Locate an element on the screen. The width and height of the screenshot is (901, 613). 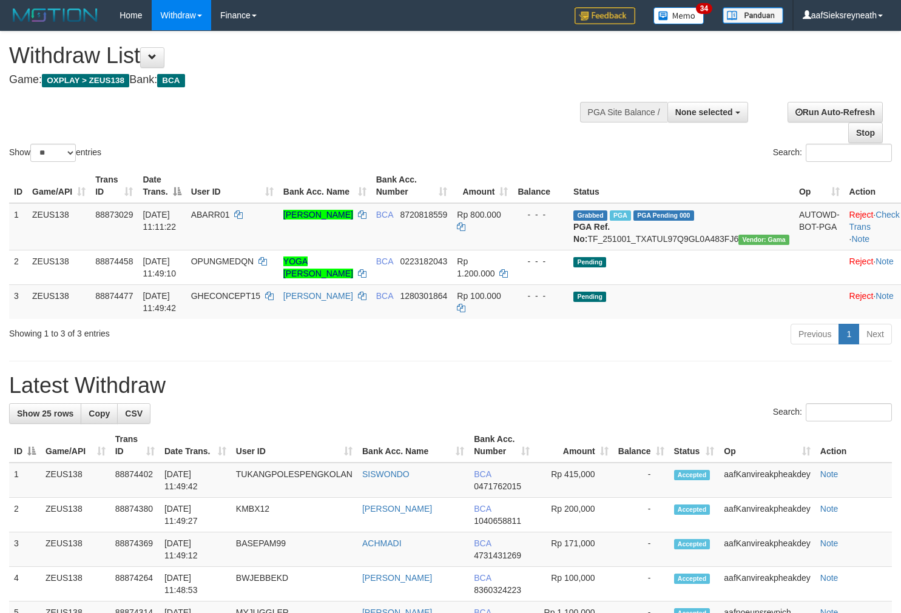
span: 34 is located at coordinates (704, 8).